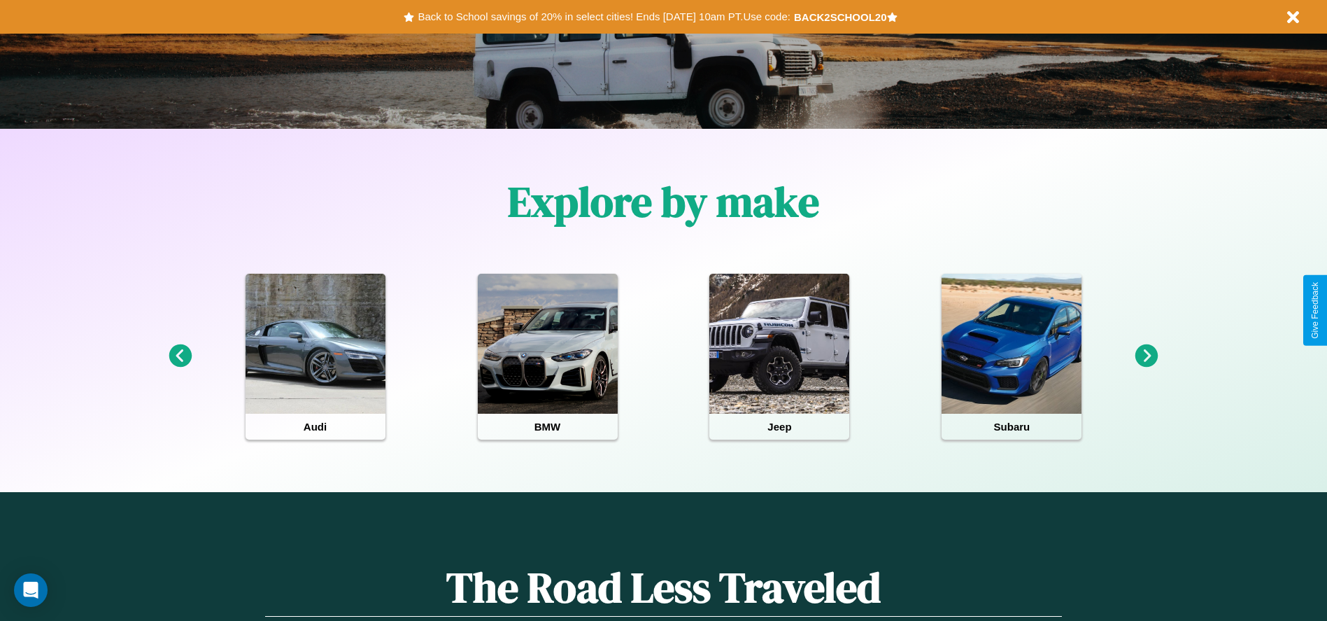 This screenshot has width=1327, height=621. Describe the element at coordinates (779, 426) in the screenshot. I see `h4: Jeep` at that location.